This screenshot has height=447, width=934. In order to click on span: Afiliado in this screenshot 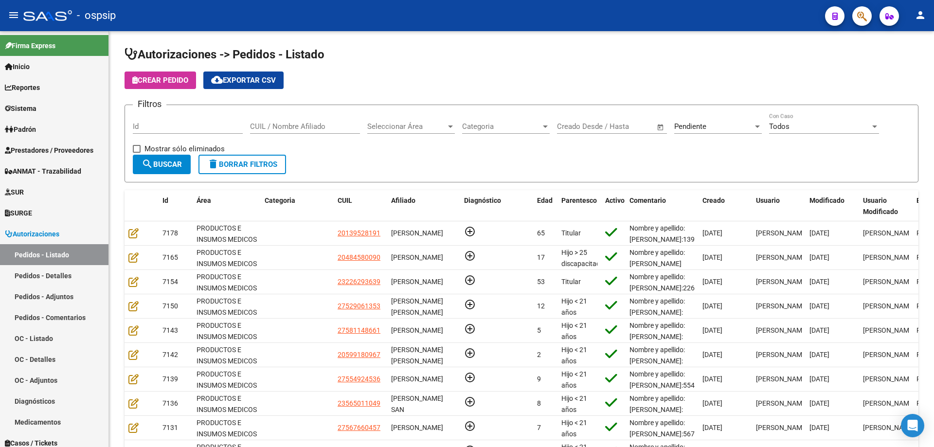, I will do `click(403, 200)`.